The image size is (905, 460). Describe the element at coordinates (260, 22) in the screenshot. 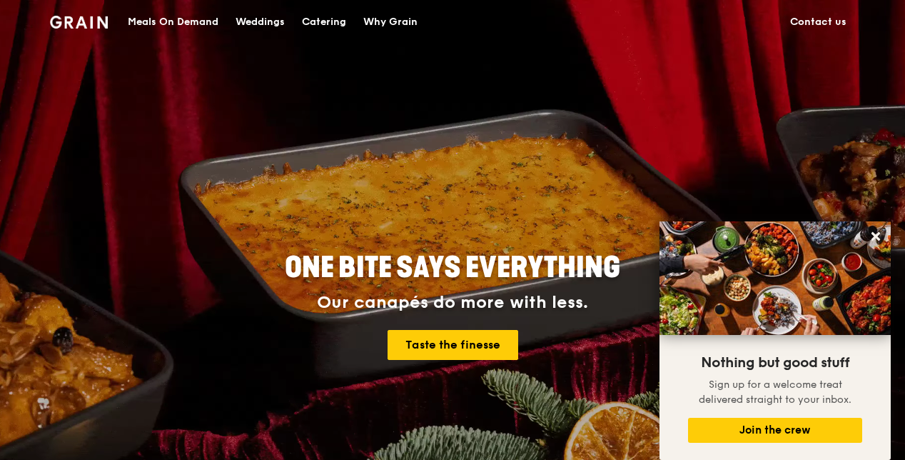

I see `div: Weddings` at that location.